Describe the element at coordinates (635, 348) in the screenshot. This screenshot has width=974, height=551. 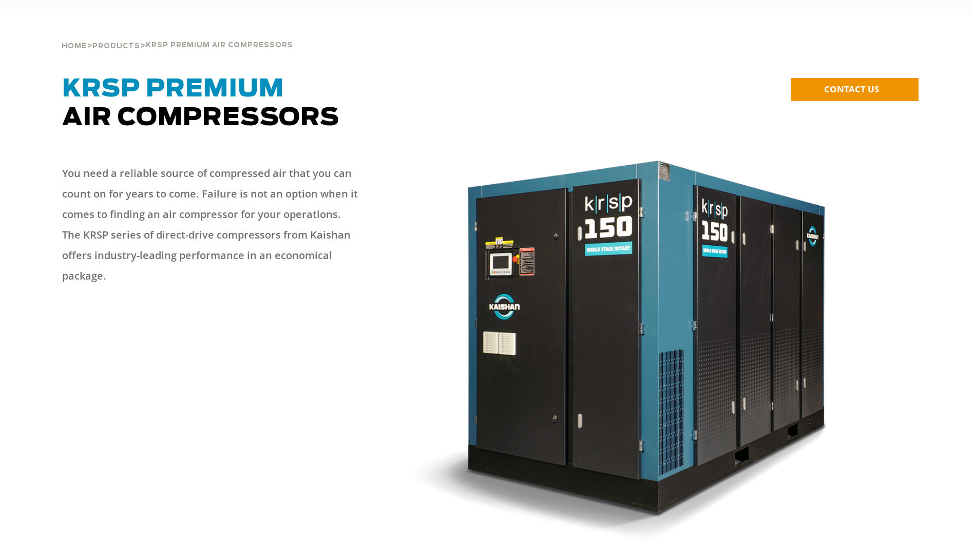
I see `img: krsp150` at that location.